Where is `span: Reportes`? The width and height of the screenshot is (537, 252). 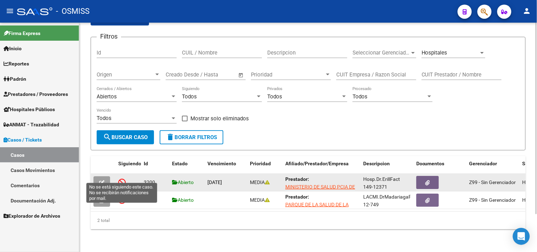
span: Reportes is located at coordinates (16, 64).